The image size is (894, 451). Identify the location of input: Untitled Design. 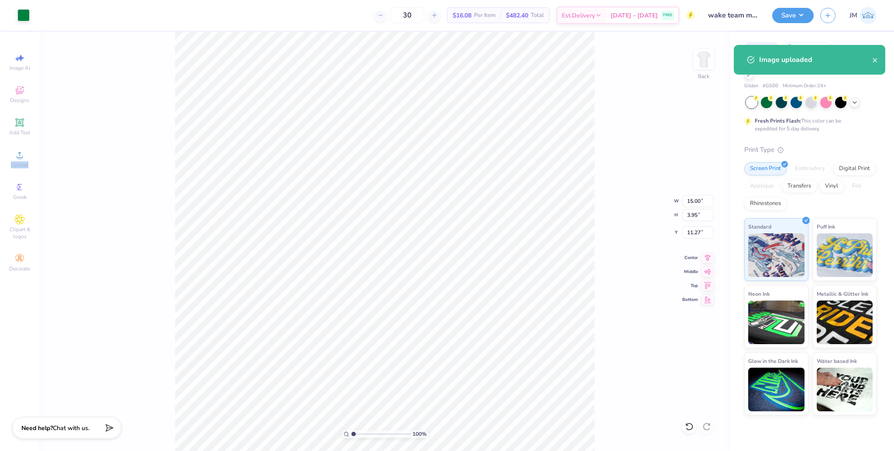
(733, 15).